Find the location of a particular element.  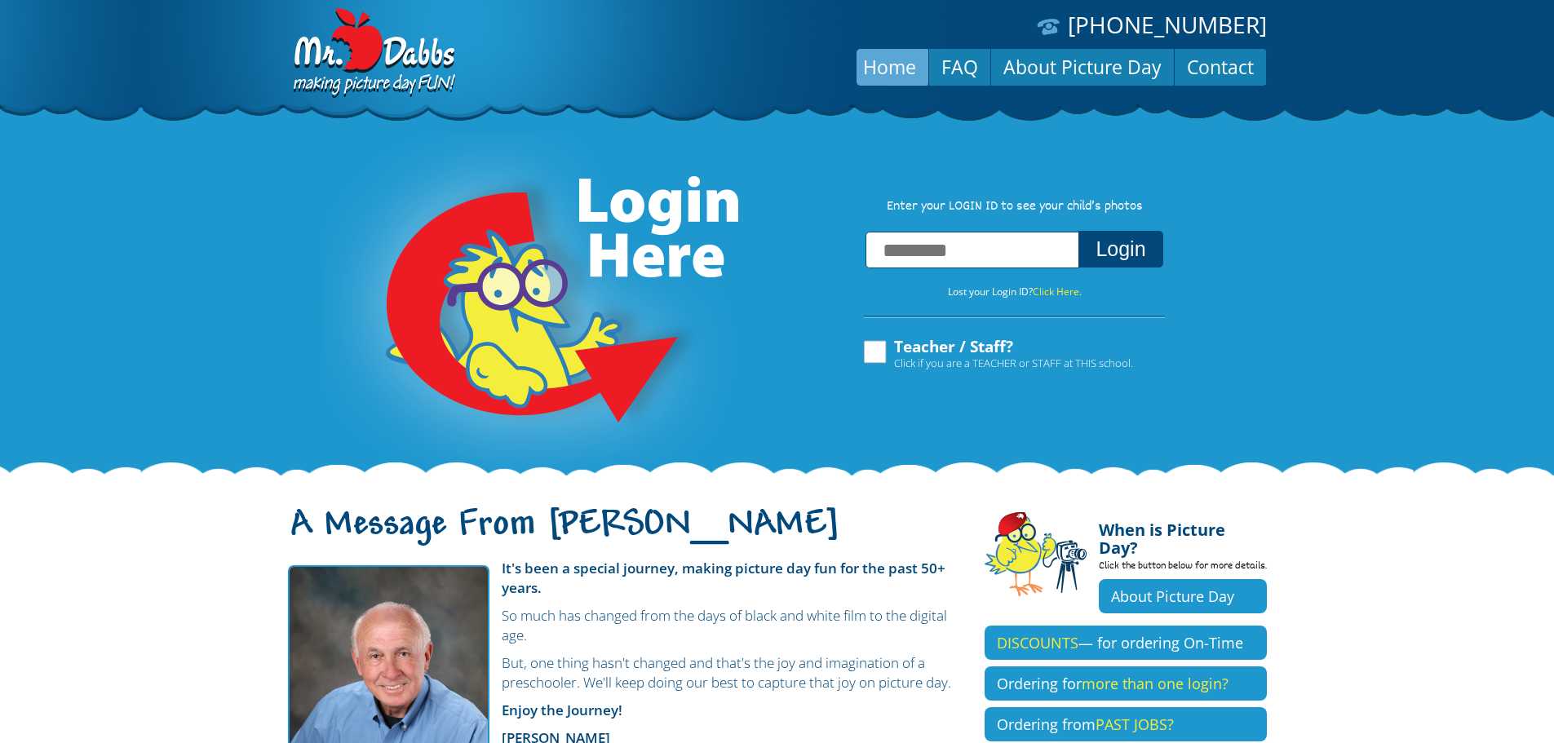

p: Lost your Login ID? is located at coordinates (1015, 292).